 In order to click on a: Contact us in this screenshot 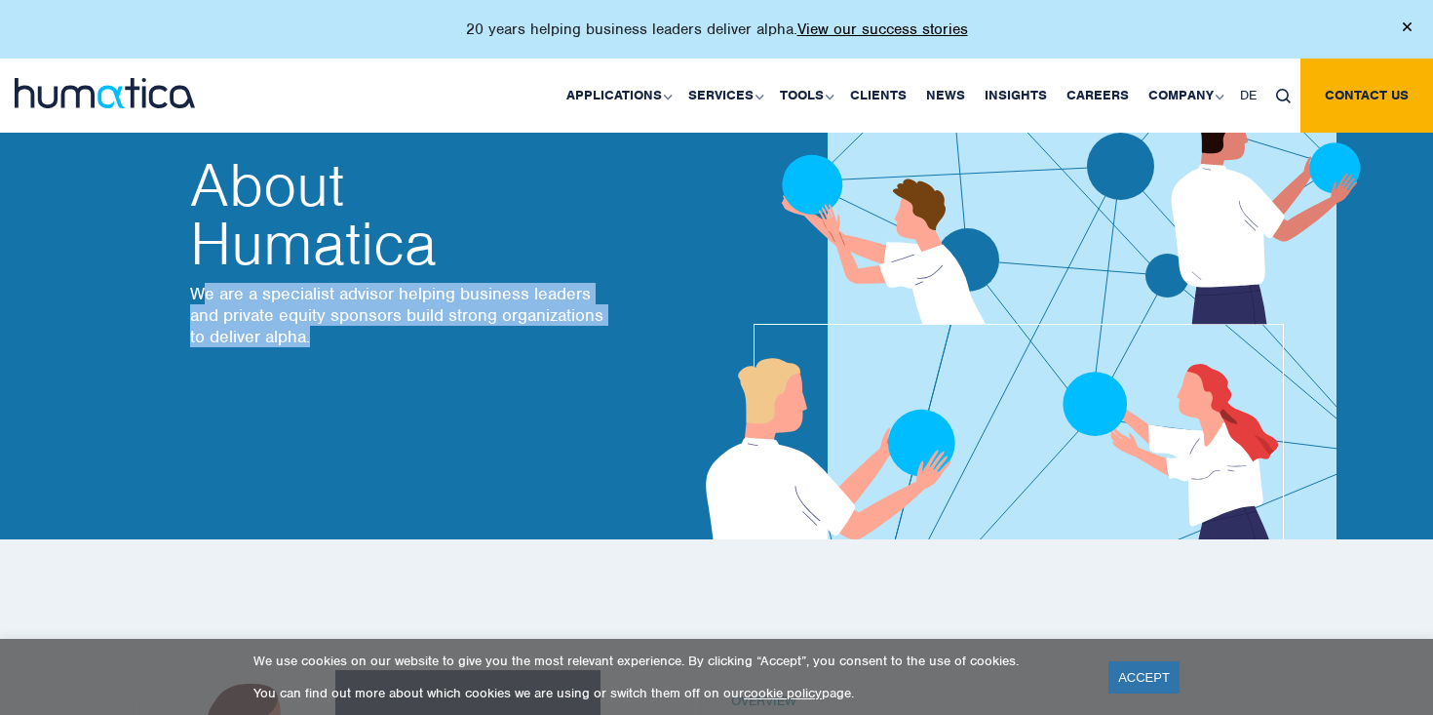, I will do `click(1367, 96)`.